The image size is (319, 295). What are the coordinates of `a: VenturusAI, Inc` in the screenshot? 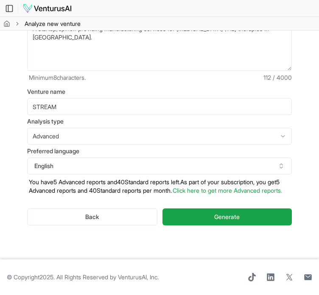 It's located at (138, 277).